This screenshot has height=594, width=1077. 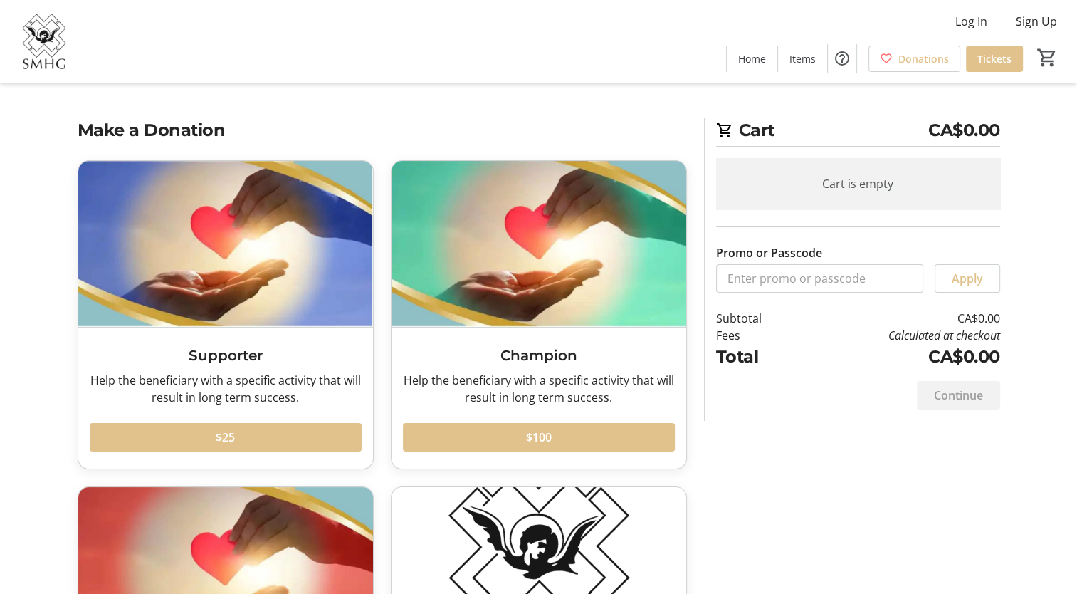 I want to click on img: Champion, so click(x=539, y=243).